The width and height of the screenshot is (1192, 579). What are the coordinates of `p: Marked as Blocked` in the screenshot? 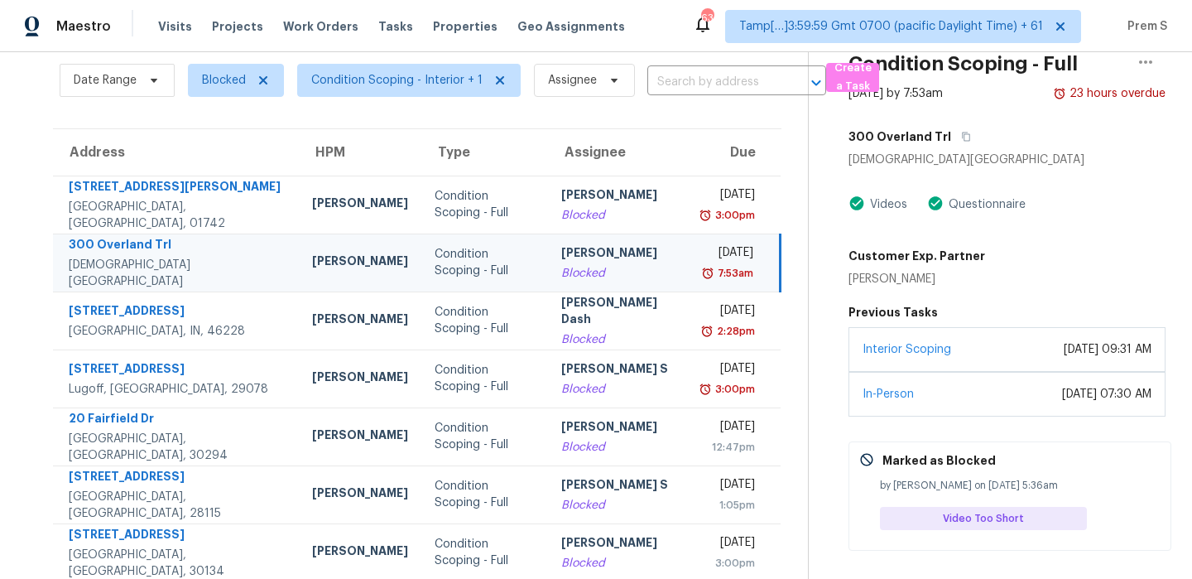 It's located at (939, 460).